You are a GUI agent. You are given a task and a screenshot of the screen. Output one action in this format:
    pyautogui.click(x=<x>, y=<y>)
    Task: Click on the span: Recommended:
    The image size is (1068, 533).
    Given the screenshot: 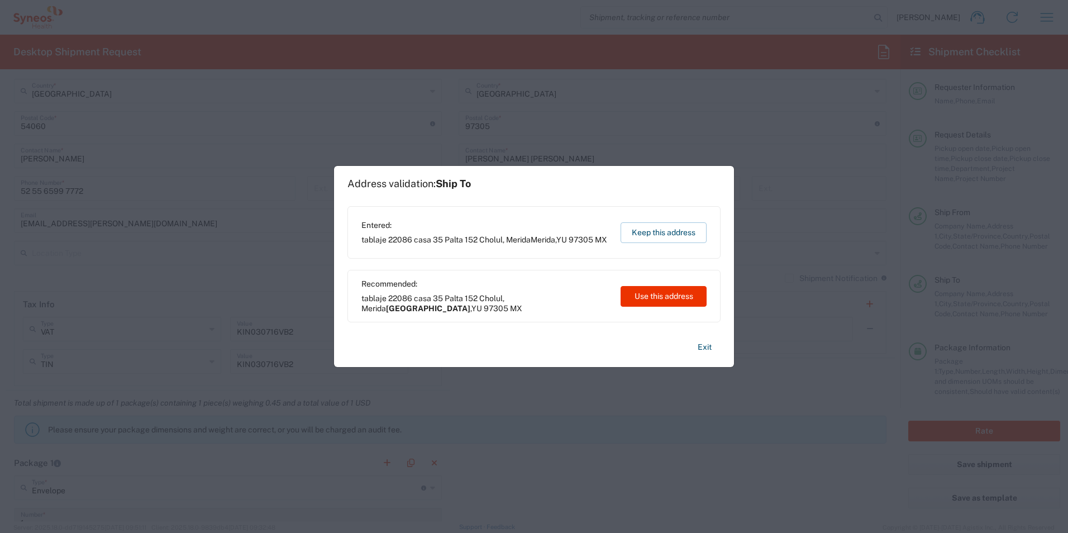 What is the action you would take?
    pyautogui.click(x=485, y=284)
    